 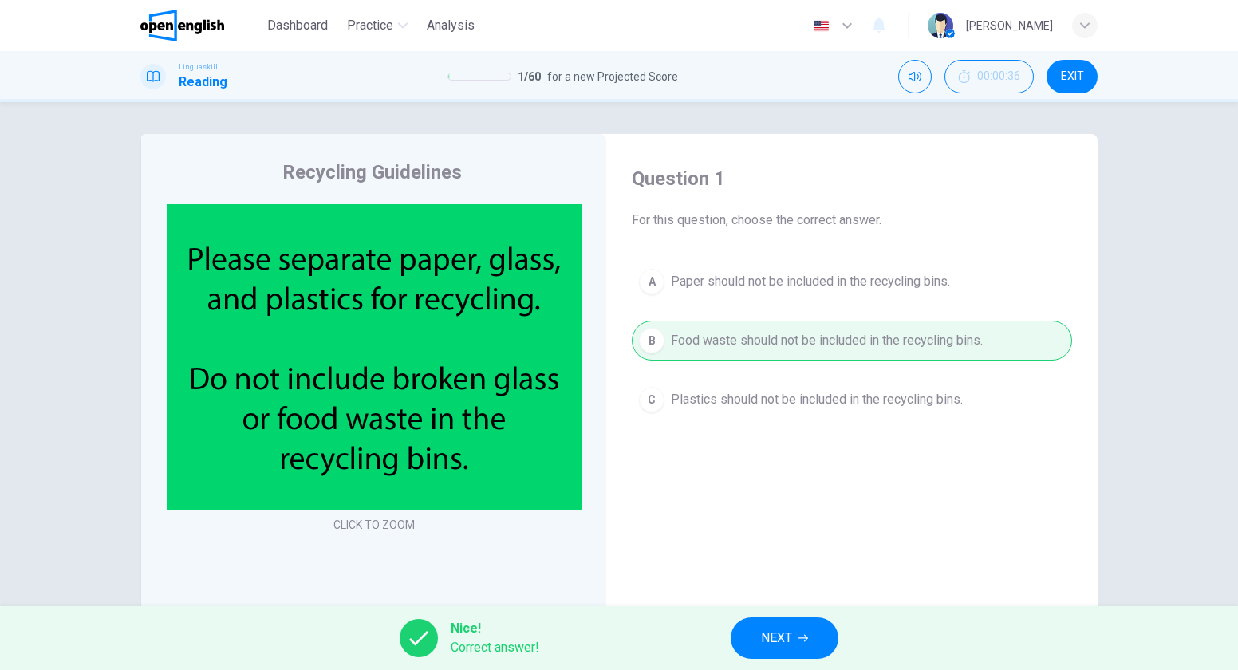 What do you see at coordinates (494, 648) in the screenshot?
I see `span: Correct answer!` at bounding box center [494, 648].